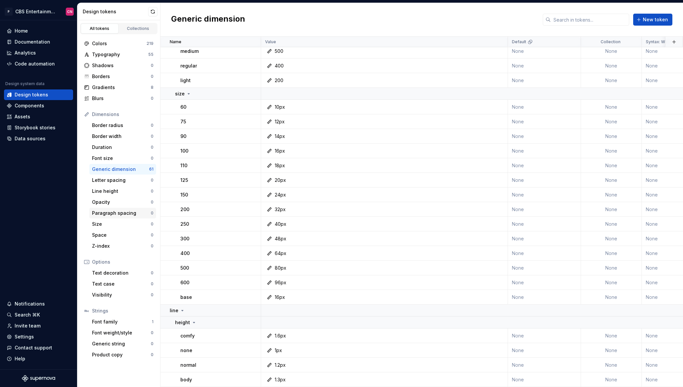 Image resolution: width=683 pixels, height=387 pixels. Describe the element at coordinates (519, 42) in the screenshot. I see `p: Default` at that location.